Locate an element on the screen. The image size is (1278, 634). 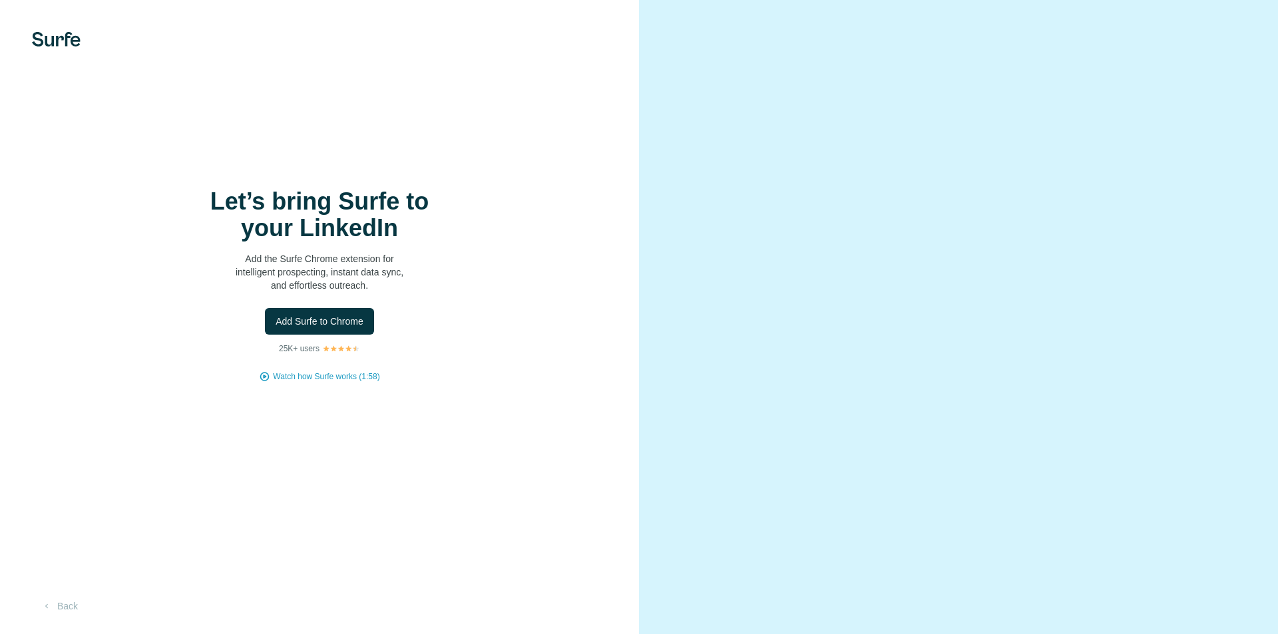
p: 25K+ users is located at coordinates (299, 349).